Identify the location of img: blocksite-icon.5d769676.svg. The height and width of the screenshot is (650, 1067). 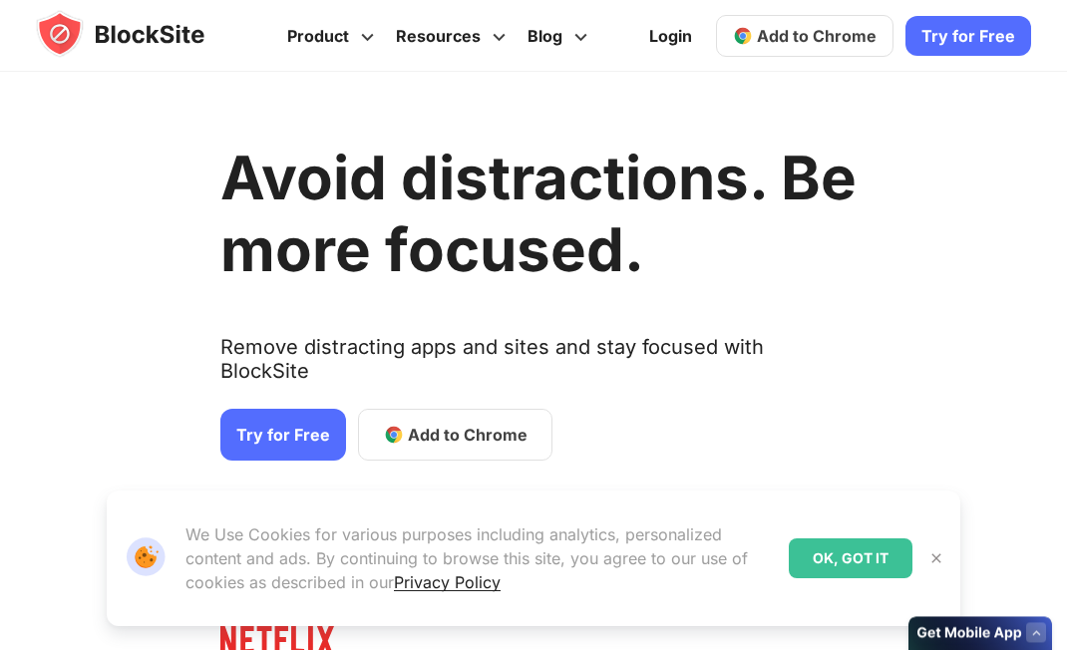
(140, 34).